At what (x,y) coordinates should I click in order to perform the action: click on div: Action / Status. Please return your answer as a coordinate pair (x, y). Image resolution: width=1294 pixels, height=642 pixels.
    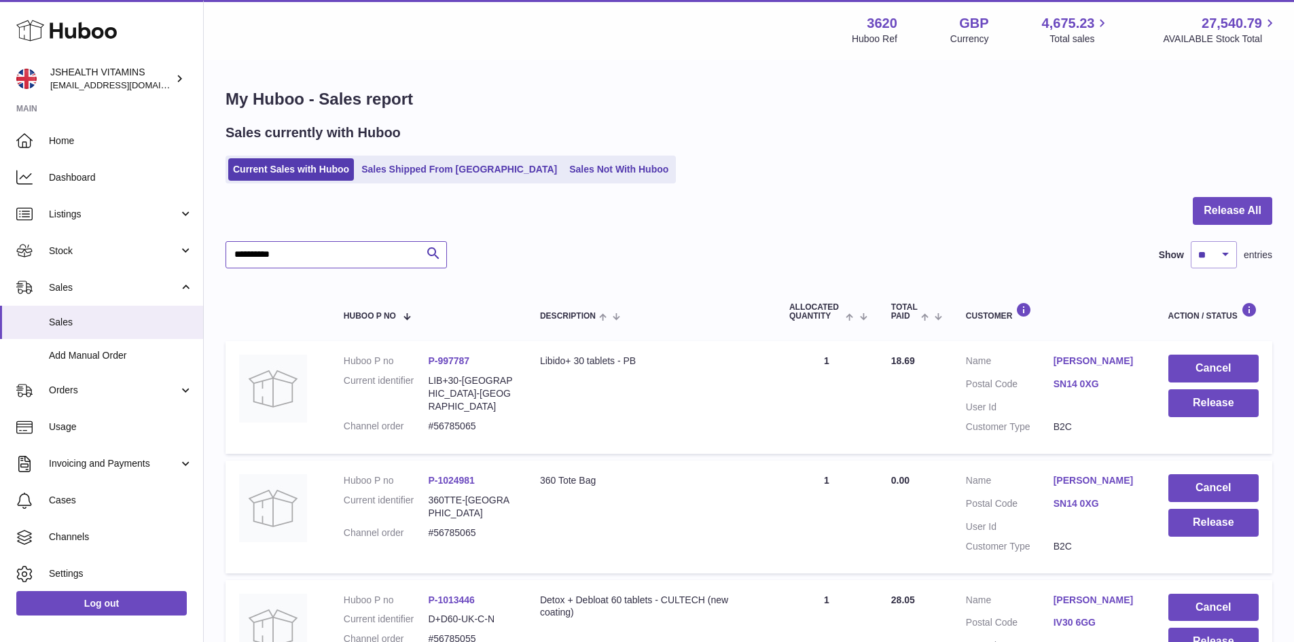
    Looking at the image, I should click on (1213, 311).